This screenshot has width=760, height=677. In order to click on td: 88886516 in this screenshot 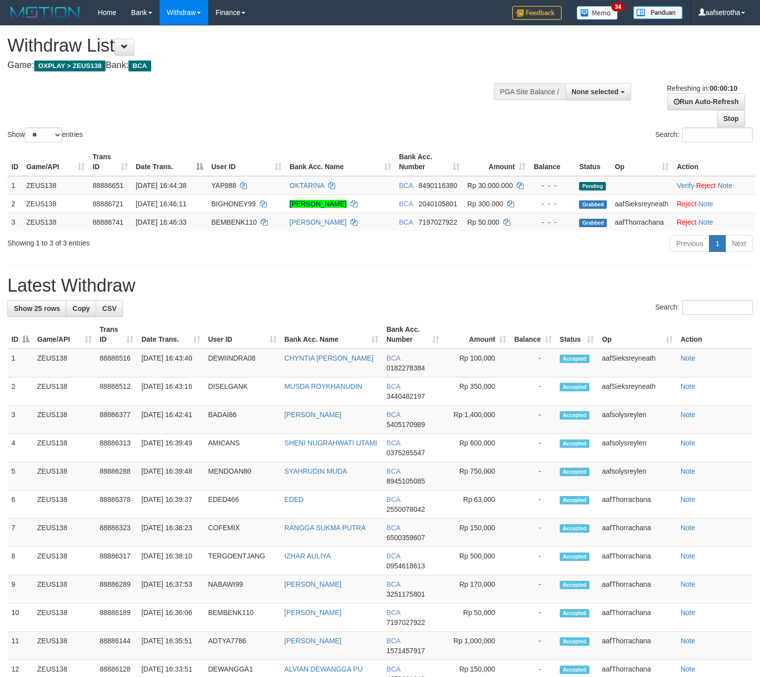, I will do `click(117, 363)`.